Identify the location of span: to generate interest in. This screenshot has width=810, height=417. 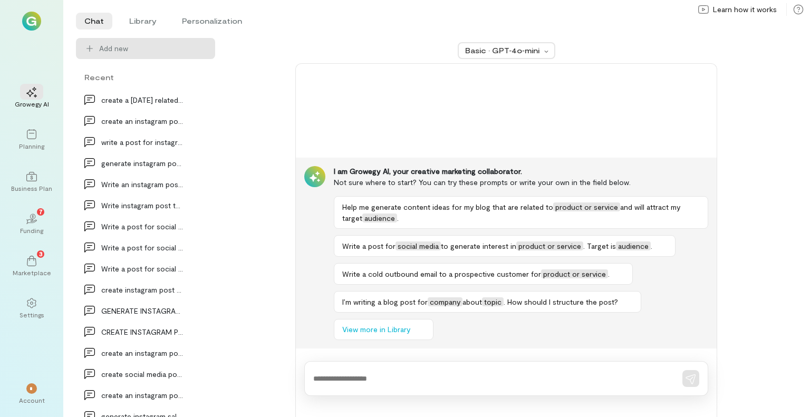
(479, 246).